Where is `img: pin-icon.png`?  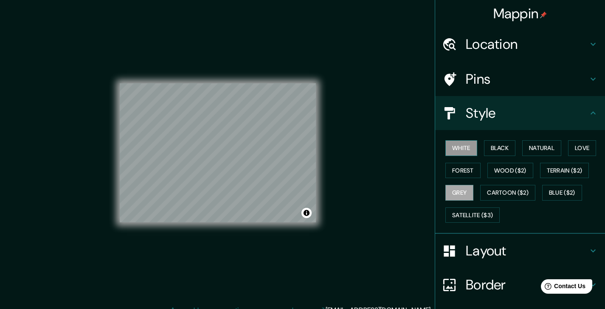 img: pin-icon.png is located at coordinates (543, 15).